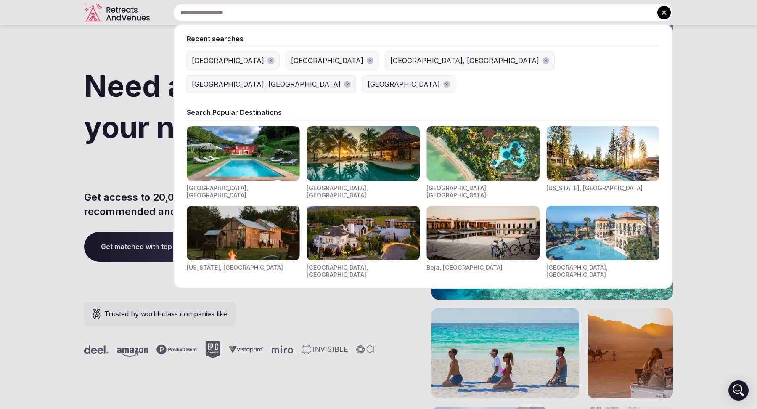 The width and height of the screenshot is (757, 409). I want to click on img: Visit venues for Riviera Maya, Mexico, so click(363, 153).